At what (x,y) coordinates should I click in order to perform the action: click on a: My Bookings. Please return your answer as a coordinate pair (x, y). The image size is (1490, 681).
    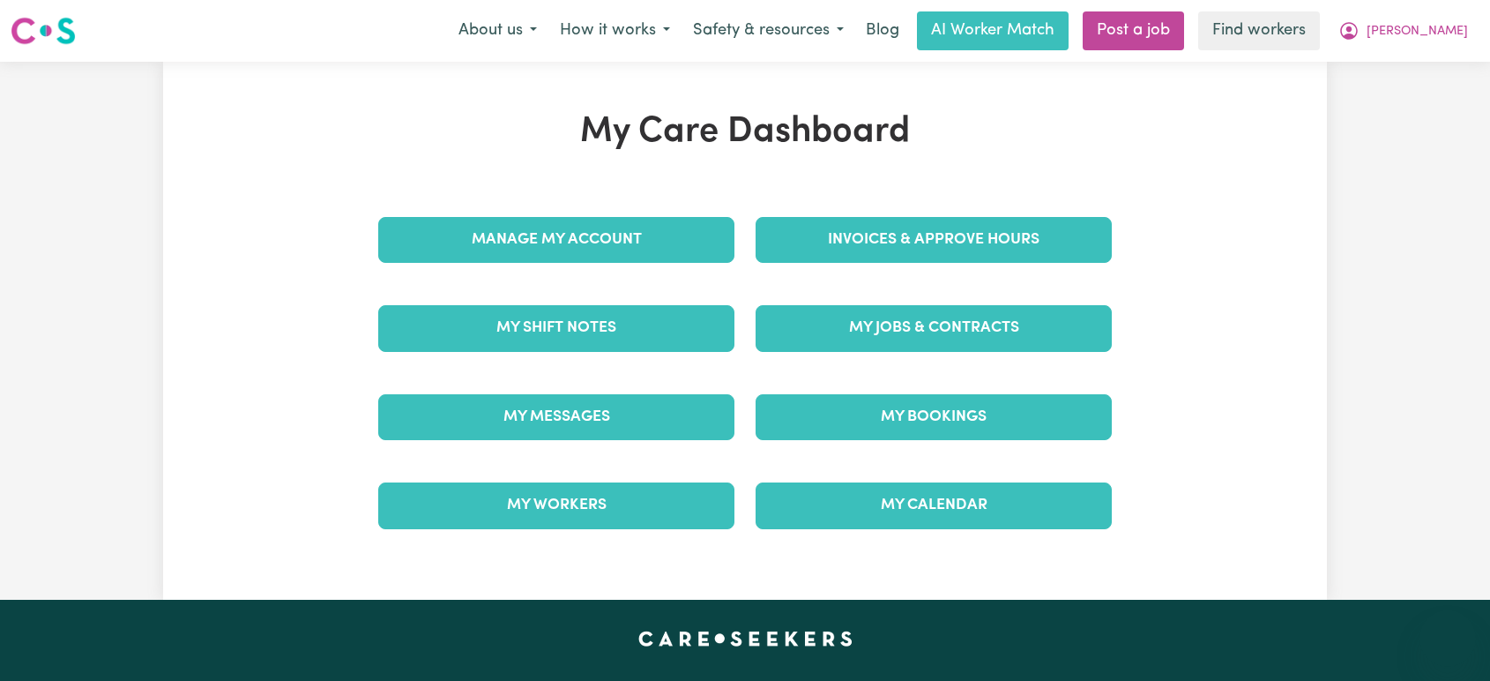
    Looking at the image, I should click on (934, 417).